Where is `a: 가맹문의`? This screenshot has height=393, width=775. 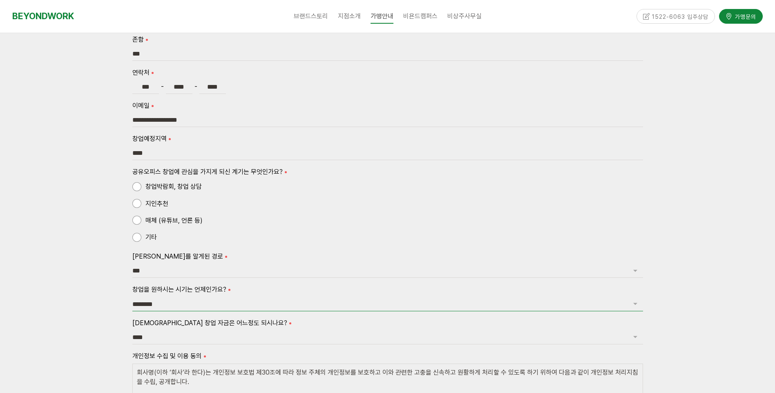 a: 가맹문의 is located at coordinates (741, 15).